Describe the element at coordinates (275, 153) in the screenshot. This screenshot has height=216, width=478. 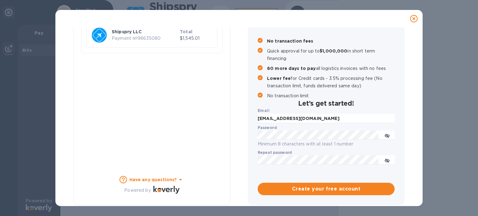
I see `label: Repeat password` at that location.